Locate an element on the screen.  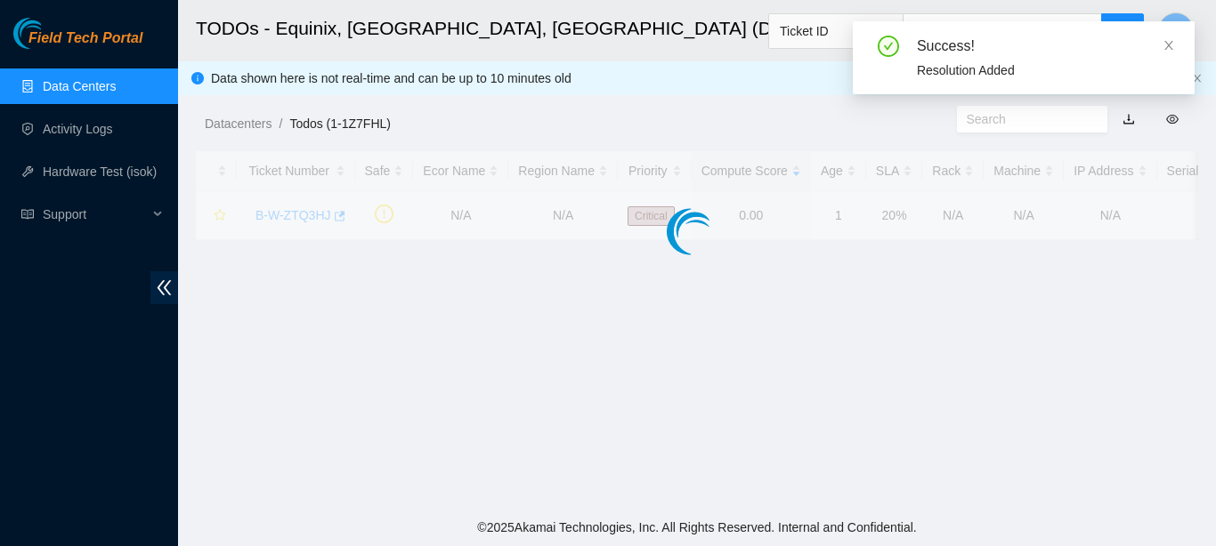
a: Datacenters is located at coordinates (238, 124).